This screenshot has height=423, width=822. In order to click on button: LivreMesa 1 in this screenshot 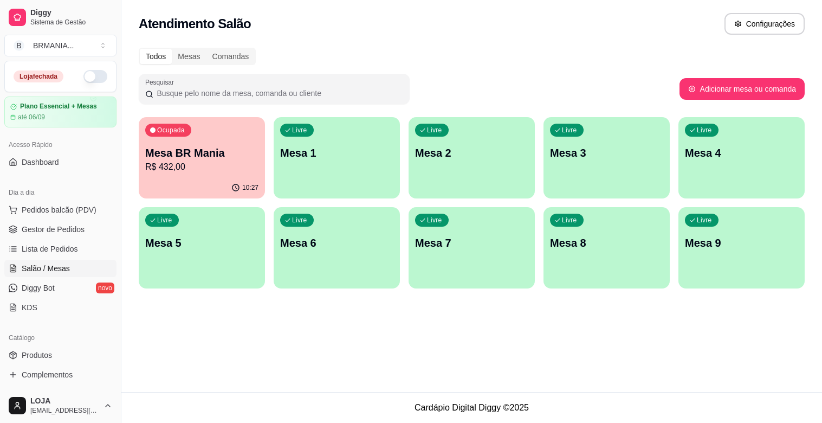, I will do `click(336, 158)`.